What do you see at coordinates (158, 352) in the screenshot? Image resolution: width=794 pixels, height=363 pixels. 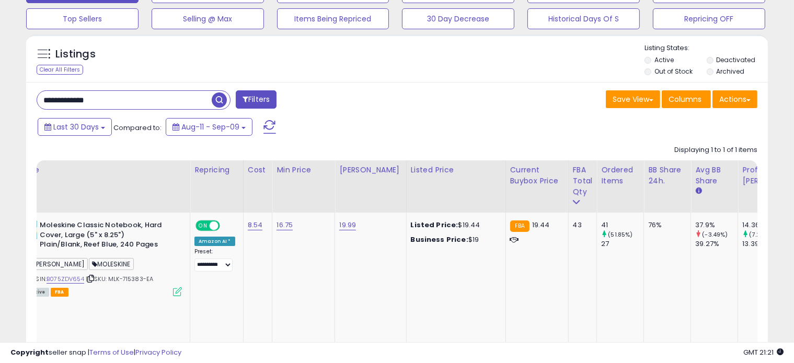 I see `a: Privacy Policy` at bounding box center [158, 352].